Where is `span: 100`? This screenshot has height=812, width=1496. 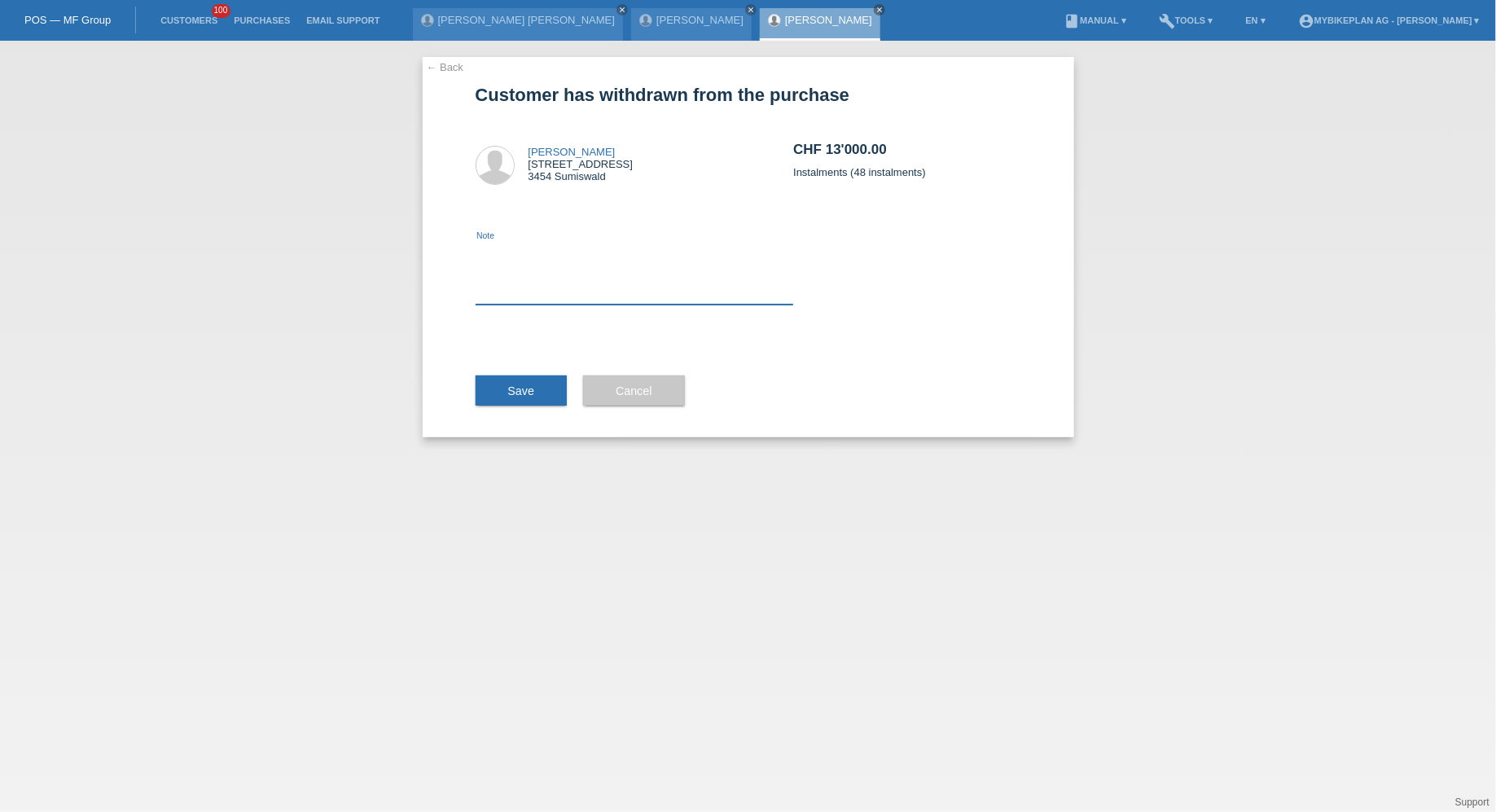 span: 100 is located at coordinates (222, 11).